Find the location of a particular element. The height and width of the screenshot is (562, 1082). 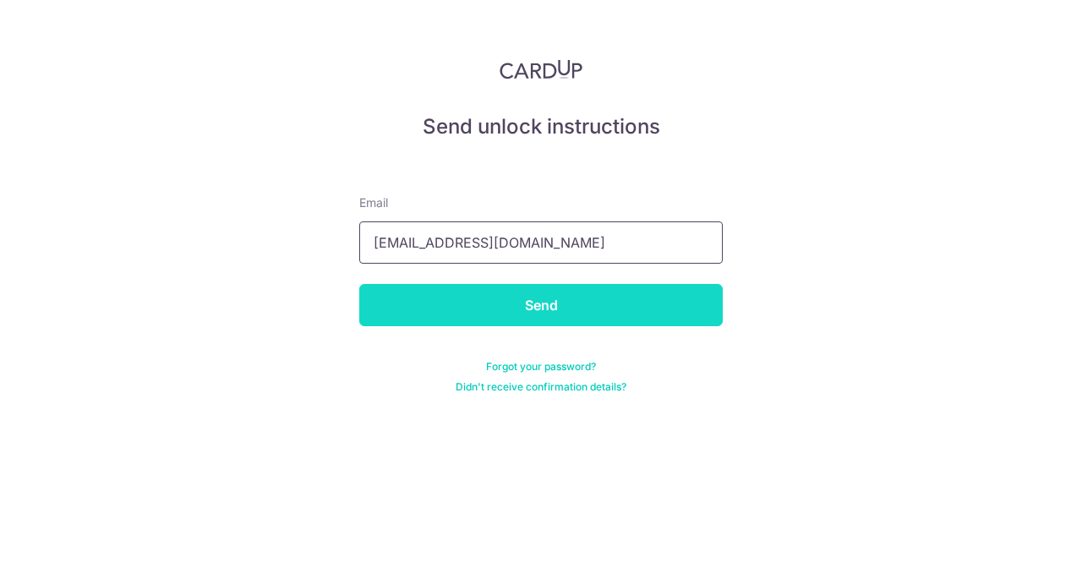

h5: Send unlock instructions is located at coordinates (541, 127).